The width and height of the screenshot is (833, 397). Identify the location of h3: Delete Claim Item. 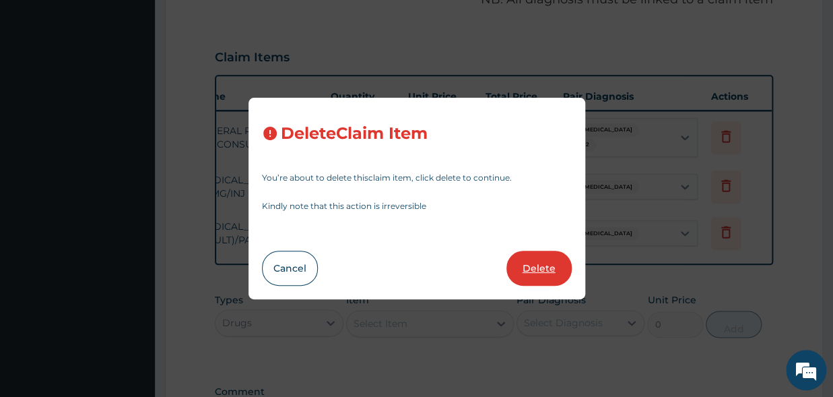
(354, 133).